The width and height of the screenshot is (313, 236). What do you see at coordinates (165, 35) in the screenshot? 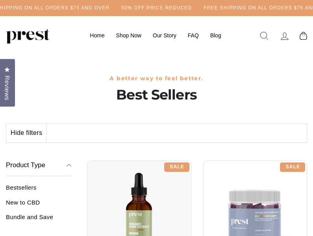
I see `a: Our Story` at bounding box center [165, 35].